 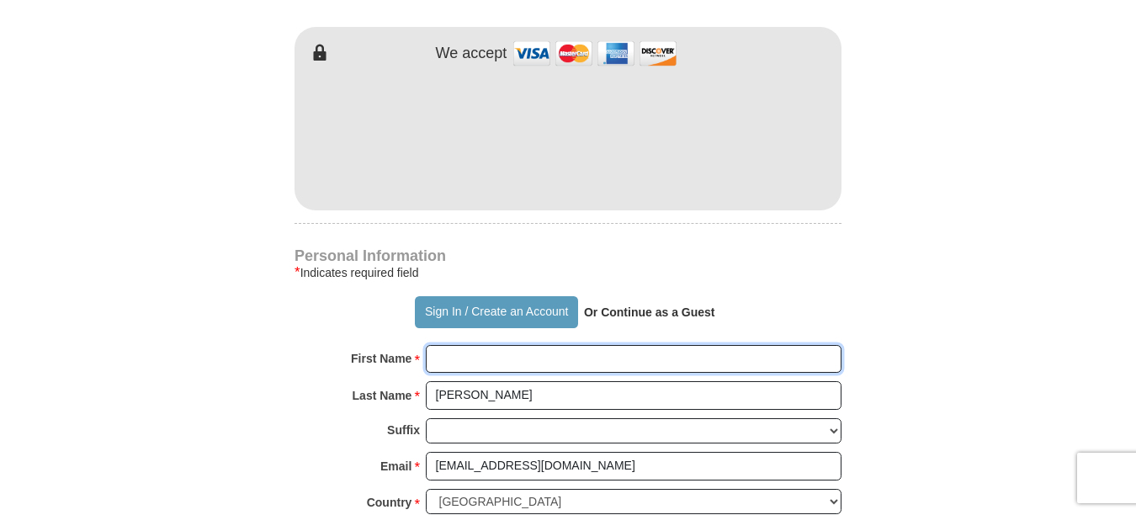 What do you see at coordinates (381, 358) in the screenshot?
I see `strong: First Name` at bounding box center [381, 358].